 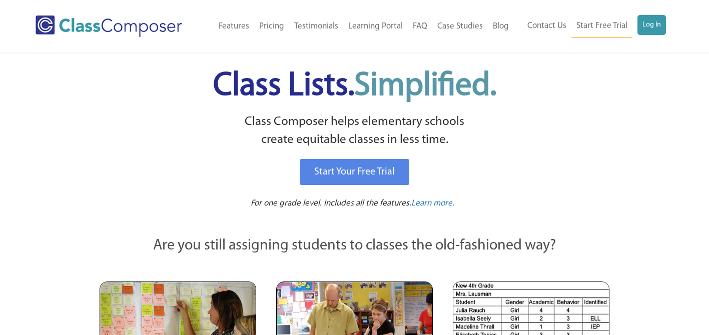 I want to click on a: Log In, so click(x=652, y=25).